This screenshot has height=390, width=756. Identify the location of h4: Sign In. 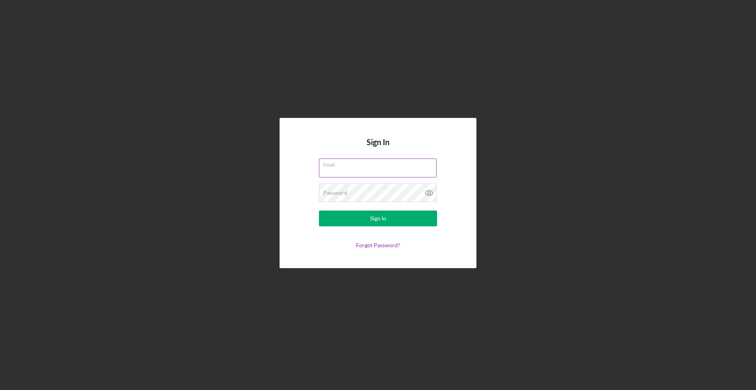
(378, 148).